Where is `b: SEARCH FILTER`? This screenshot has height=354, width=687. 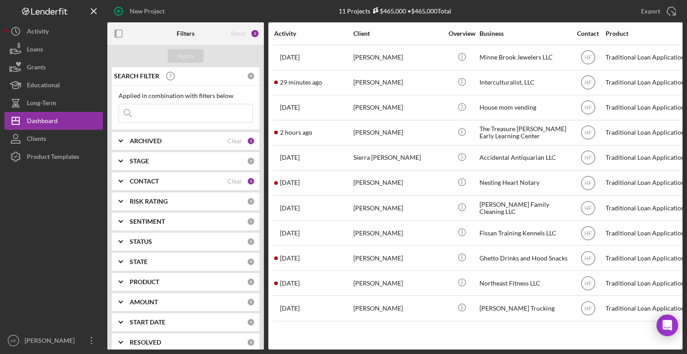 b: SEARCH FILTER is located at coordinates (136, 76).